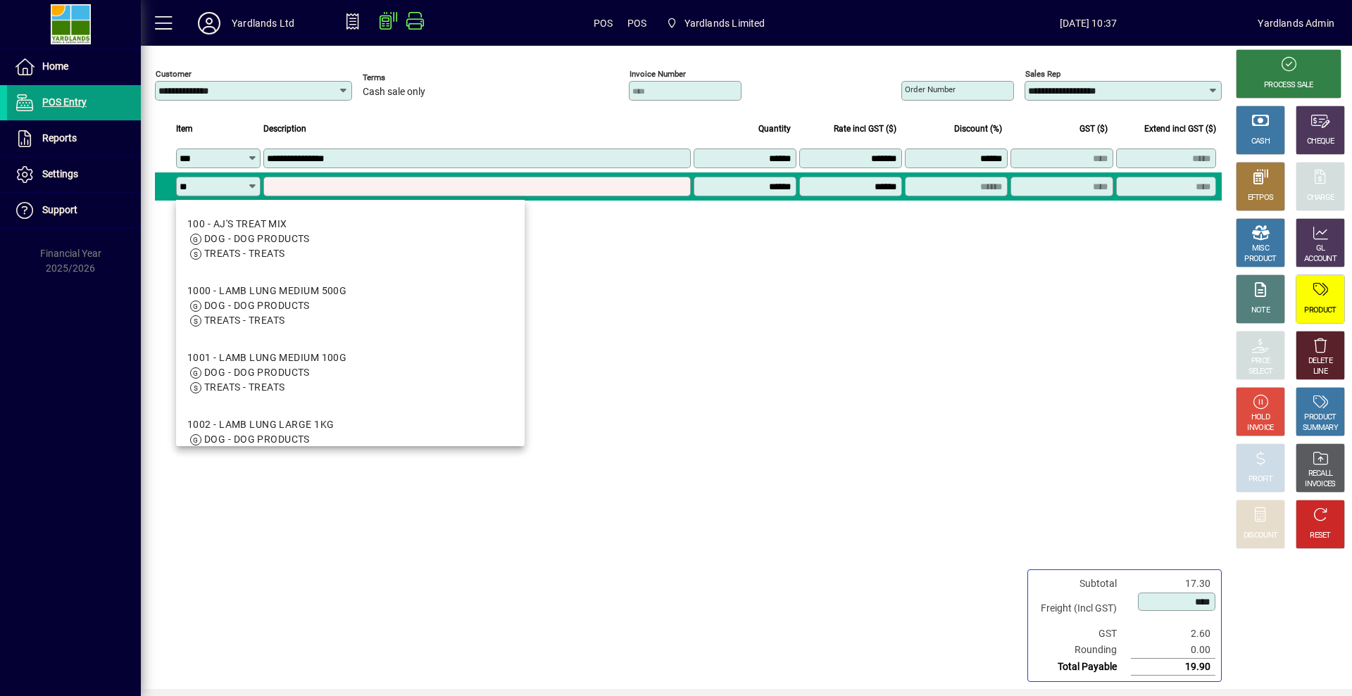 Image resolution: width=1352 pixels, height=696 pixels. I want to click on span: Terms, so click(405, 77).